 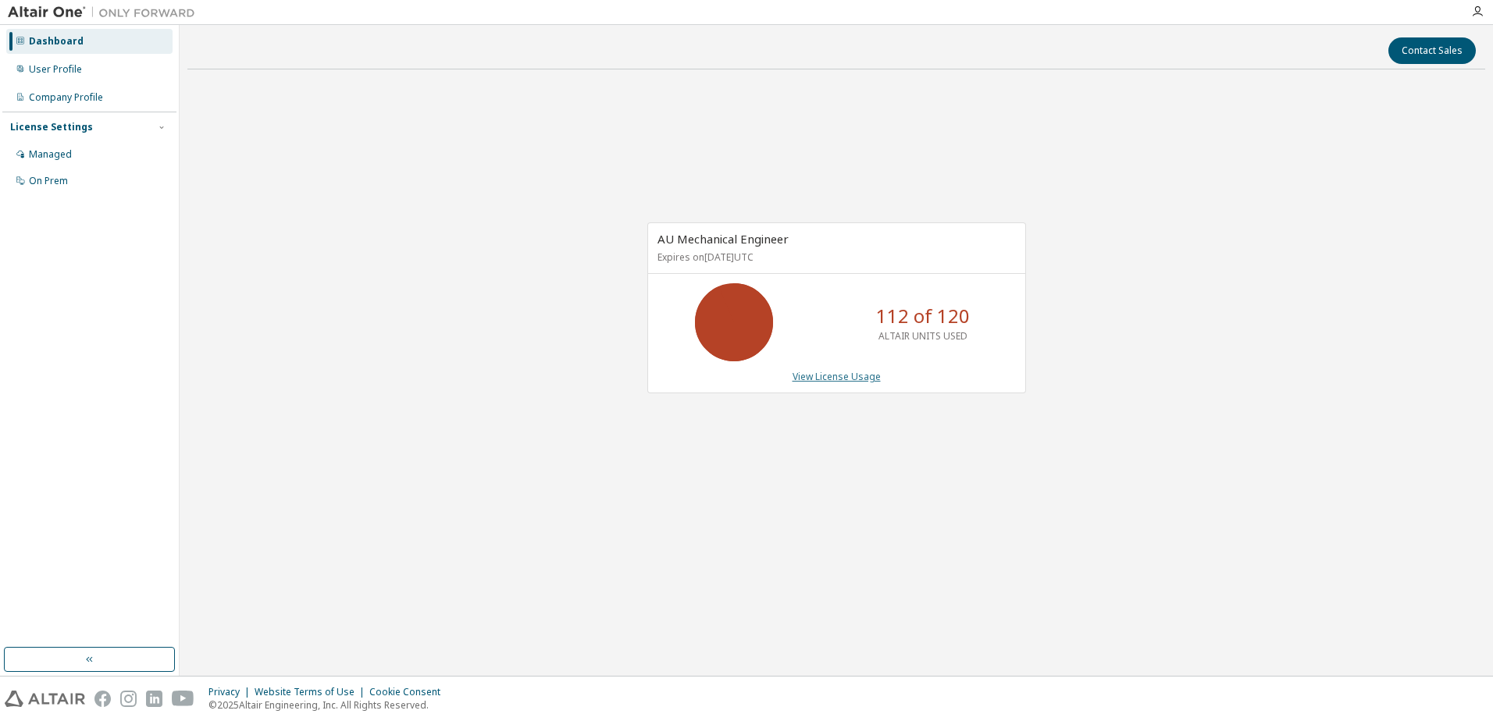 I want to click on div: On Prem, so click(x=48, y=181).